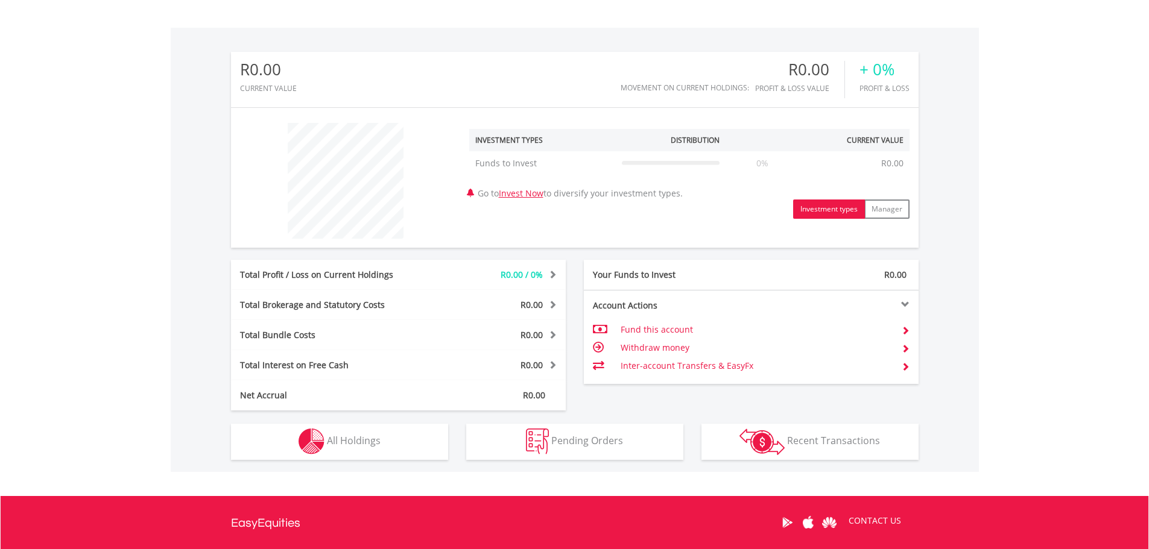  I want to click on button: Investment types, so click(828, 209).